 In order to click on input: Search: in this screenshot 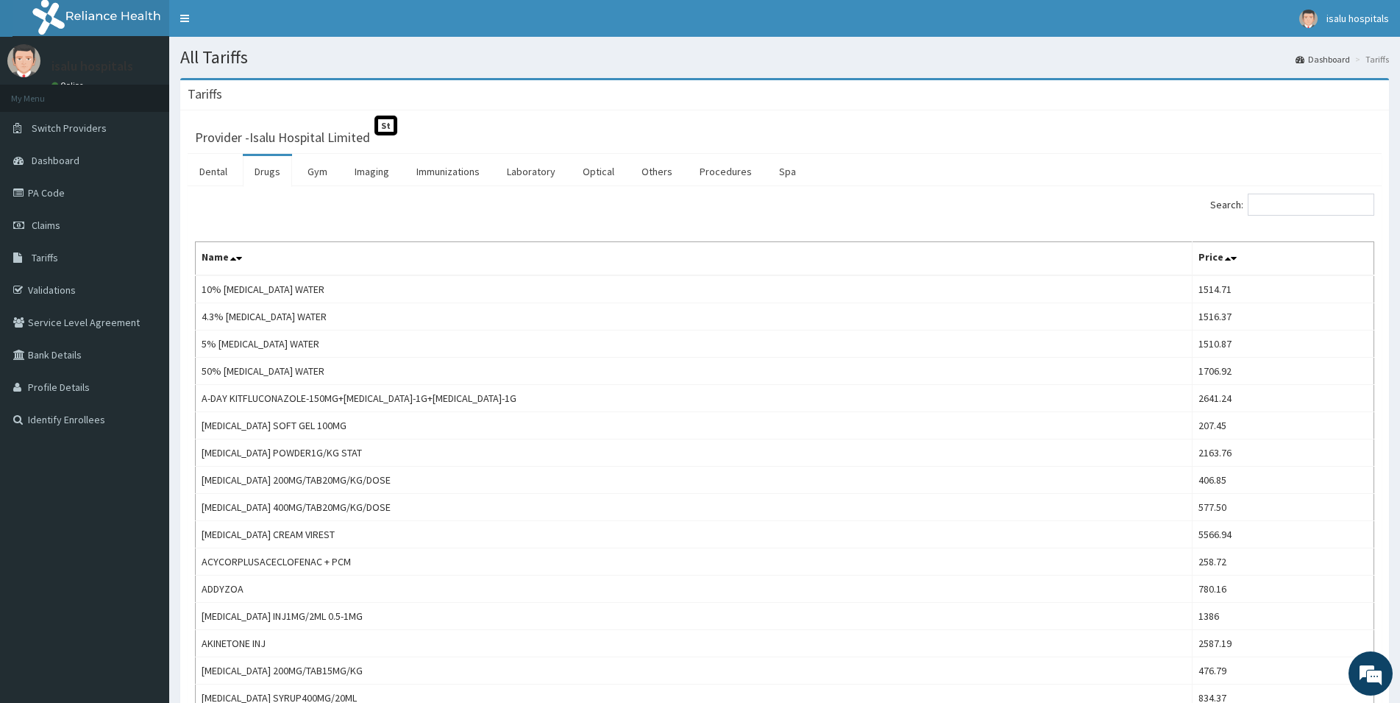, I will do `click(1311, 205)`.